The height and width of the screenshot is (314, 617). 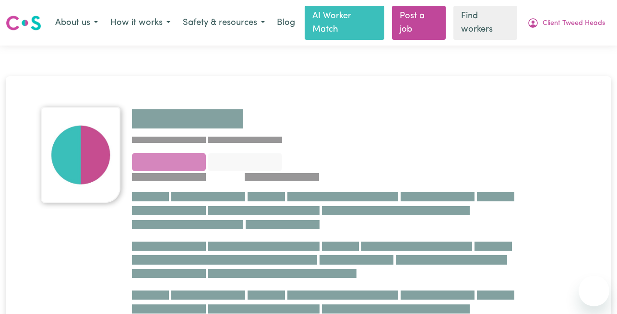 I want to click on a: Blog, so click(x=286, y=23).